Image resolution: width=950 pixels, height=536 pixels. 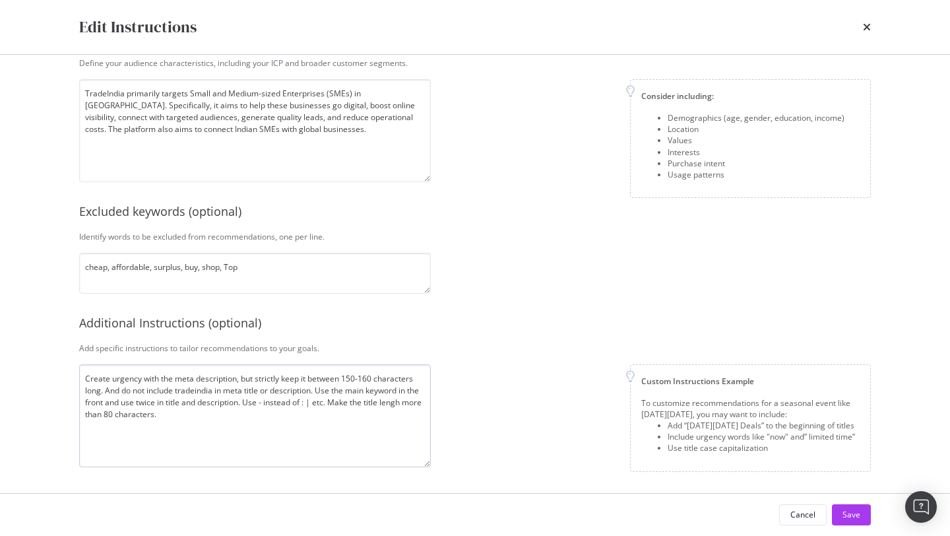 I want to click on button: Save, so click(x=851, y=515).